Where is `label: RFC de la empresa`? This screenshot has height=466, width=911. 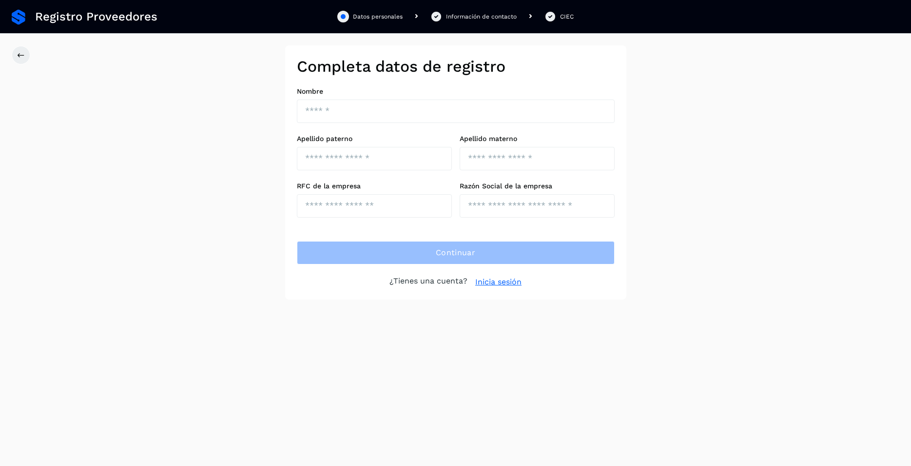 label: RFC de la empresa is located at coordinates (375, 186).